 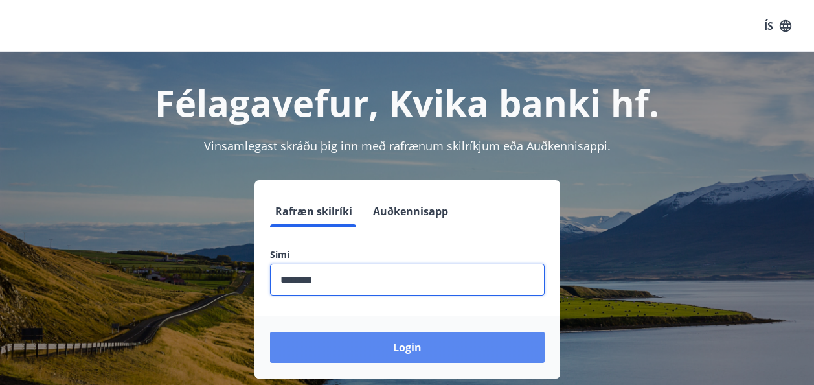 What do you see at coordinates (408, 146) in the screenshot?
I see `span: Vinsamlegast skráðu þig inn með rafrænum skilríkjum eða Auðkennisappi.` at bounding box center [408, 146].